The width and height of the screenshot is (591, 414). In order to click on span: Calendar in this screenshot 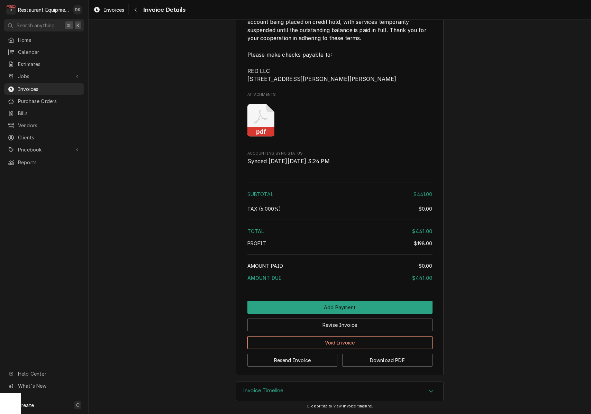, I will do `click(49, 52)`.